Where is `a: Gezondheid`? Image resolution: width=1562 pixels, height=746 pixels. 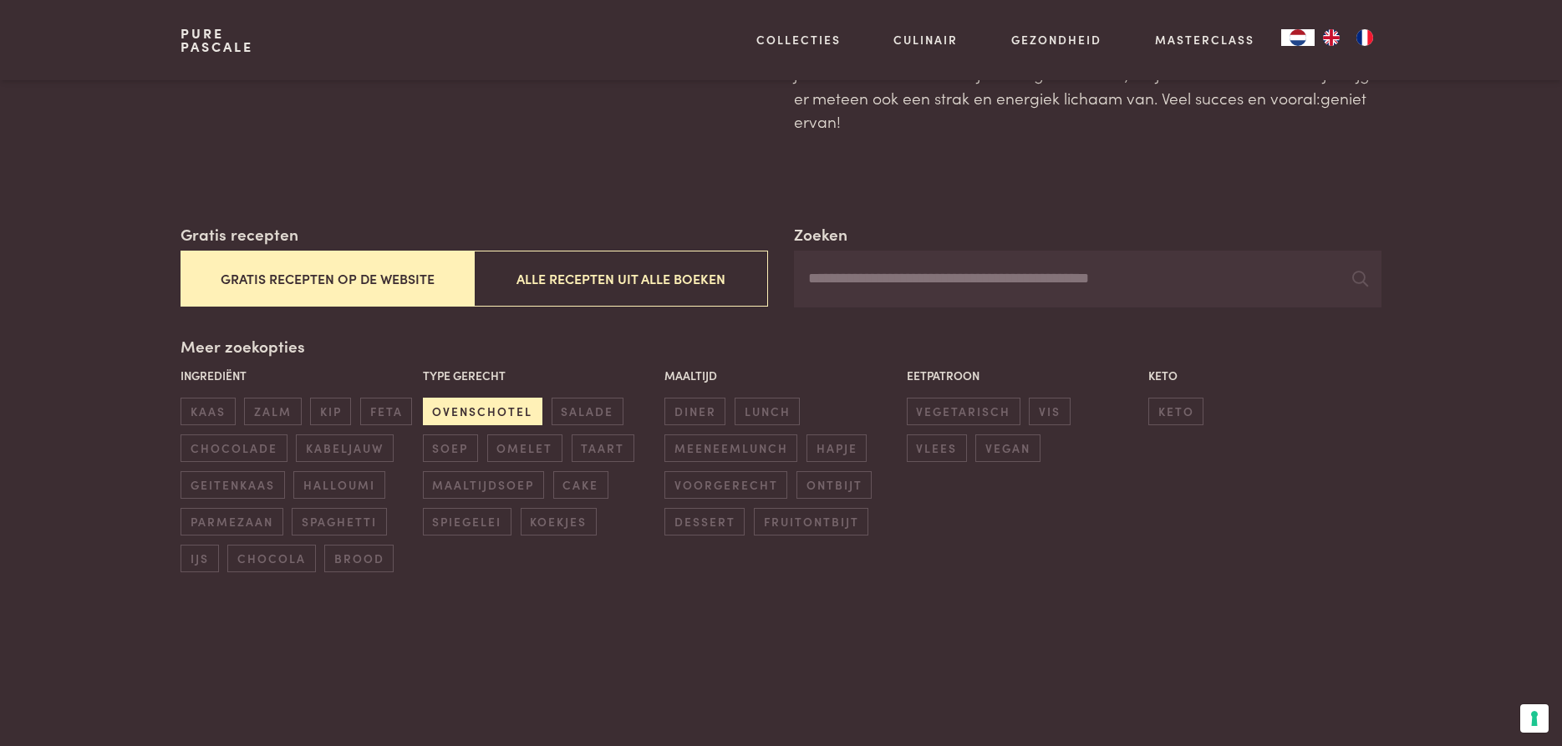
a: Gezondheid is located at coordinates (1057, 39).